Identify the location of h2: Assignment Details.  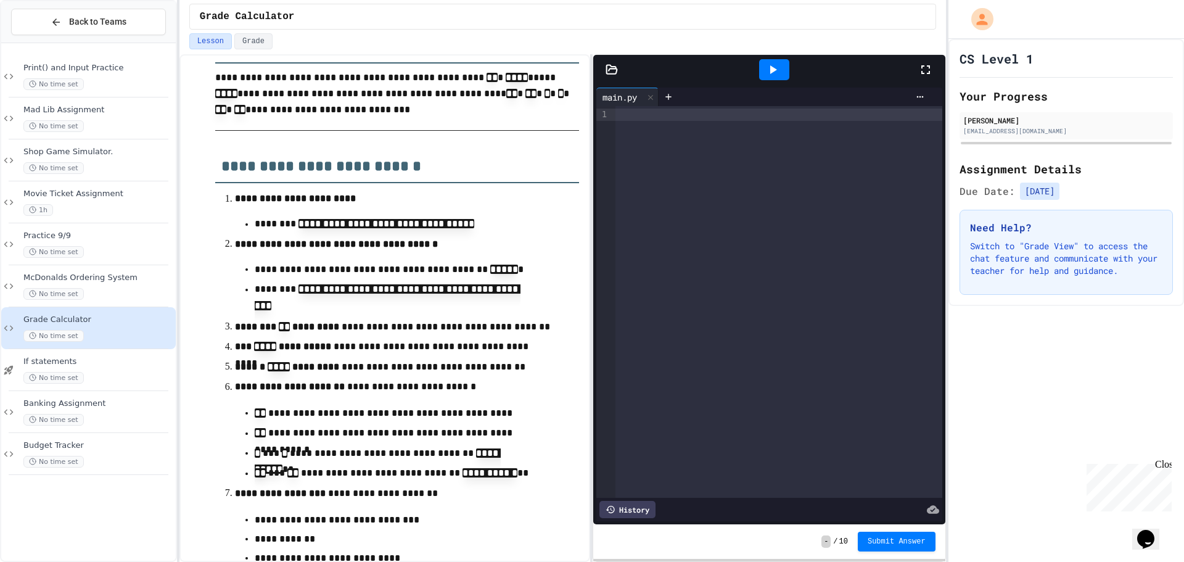
(1066, 169).